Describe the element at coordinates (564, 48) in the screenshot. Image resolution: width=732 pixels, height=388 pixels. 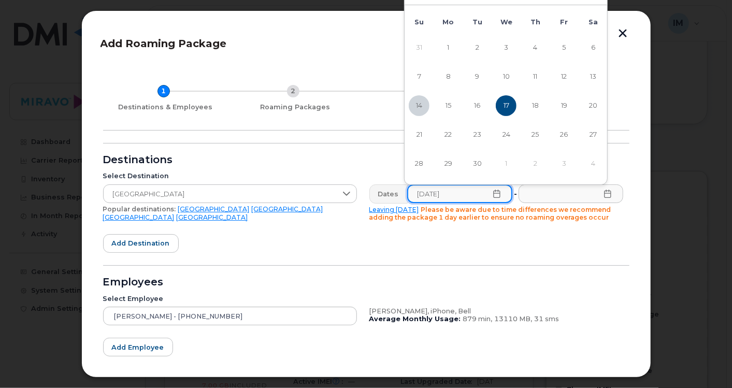
I see `td: 5` at that location.